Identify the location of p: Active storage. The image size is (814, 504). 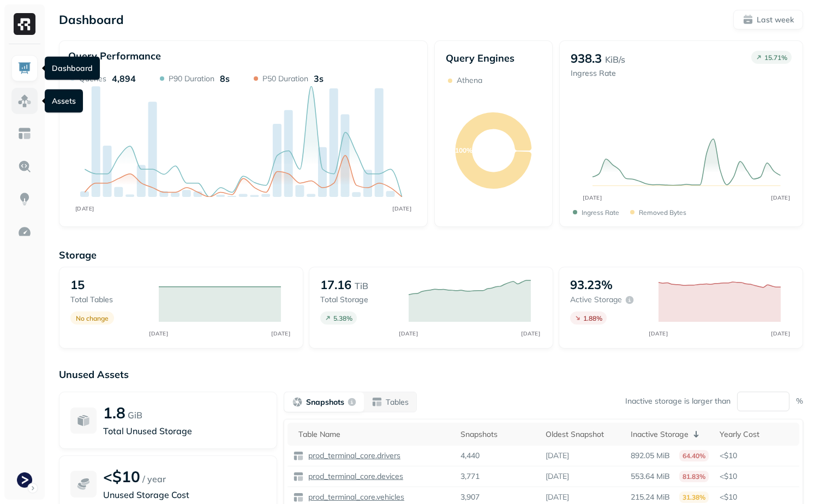
(596, 300).